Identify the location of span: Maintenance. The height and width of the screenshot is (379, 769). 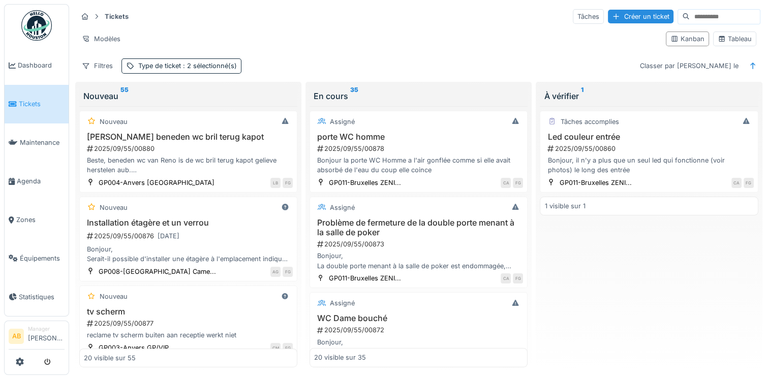
(42, 142).